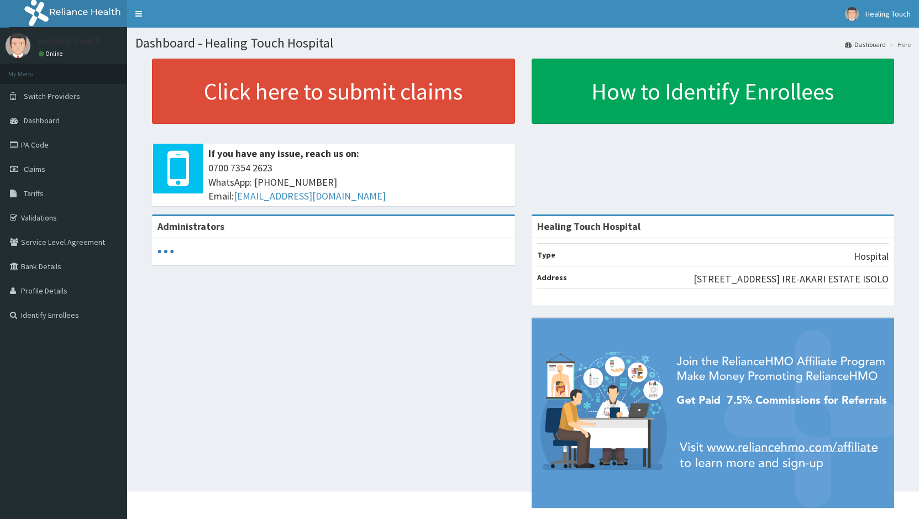 The image size is (919, 519). What do you see at coordinates (333, 91) in the screenshot?
I see `a: Click here to submit claims` at bounding box center [333, 91].